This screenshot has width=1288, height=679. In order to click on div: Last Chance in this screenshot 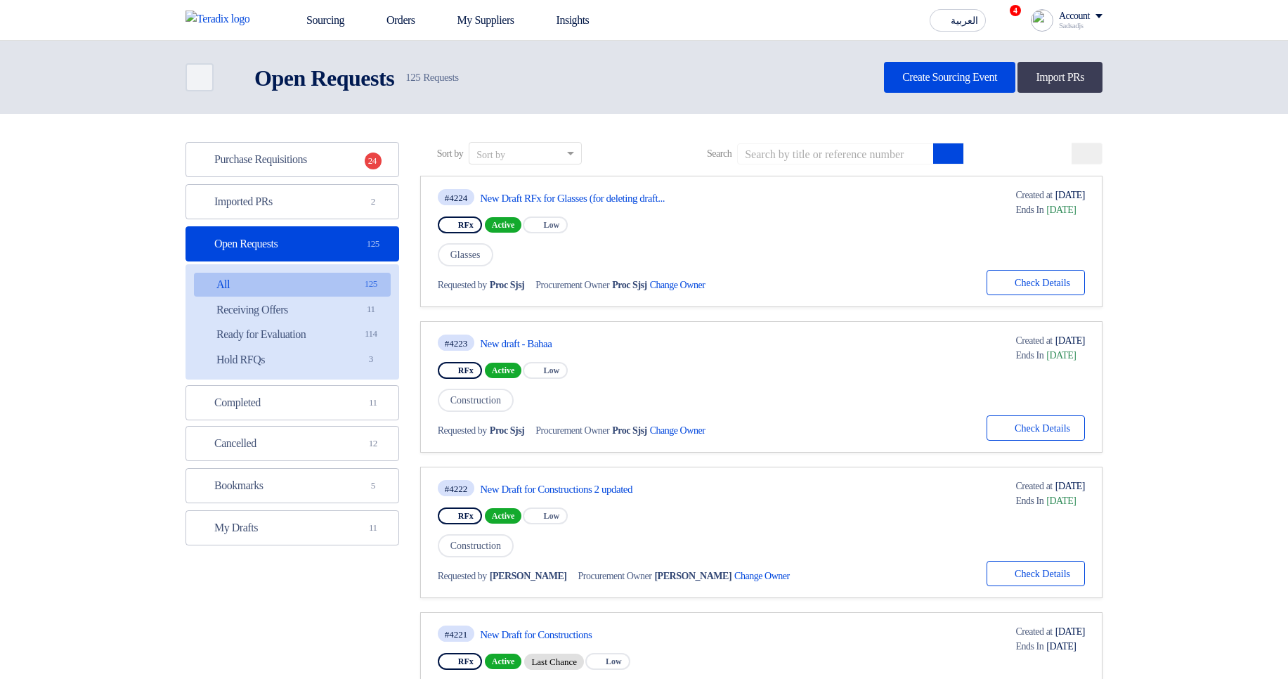, I will do `click(554, 661)`.